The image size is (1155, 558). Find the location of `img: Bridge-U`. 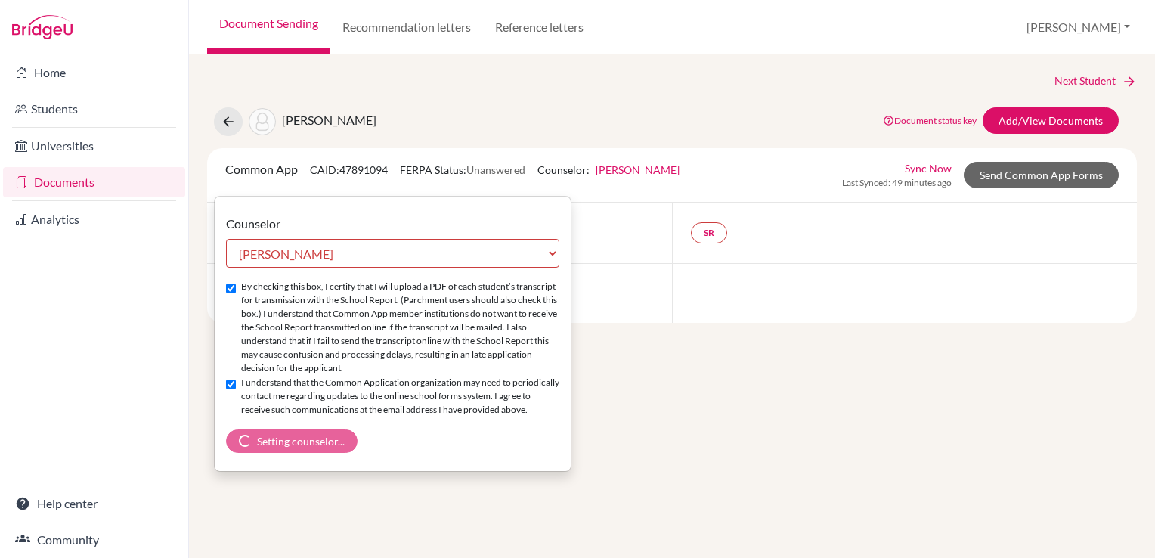

img: Bridge-U is located at coordinates (42, 27).